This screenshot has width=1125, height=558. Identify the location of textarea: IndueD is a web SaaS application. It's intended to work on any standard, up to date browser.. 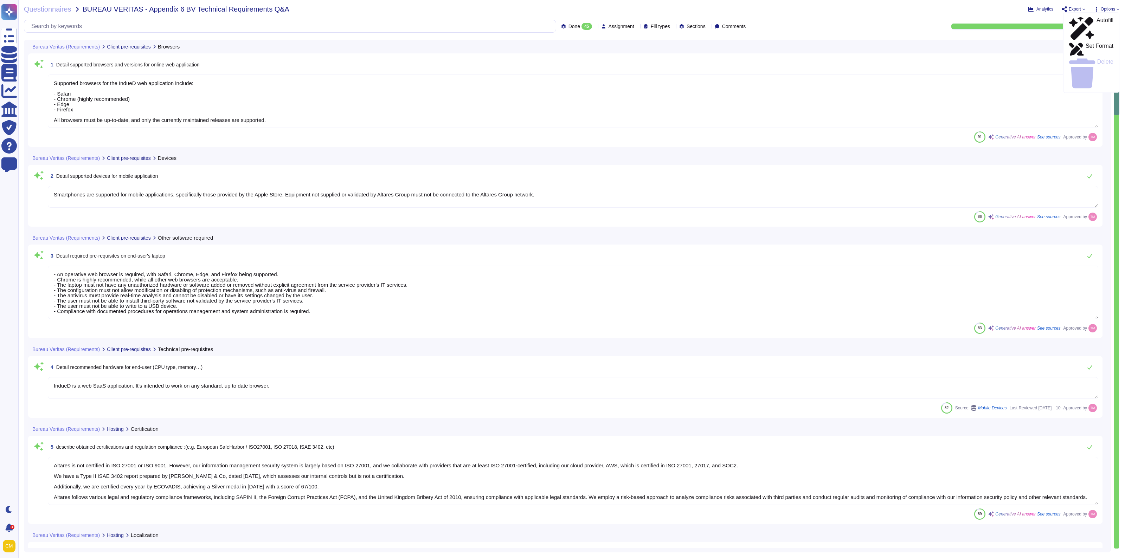
(573, 388).